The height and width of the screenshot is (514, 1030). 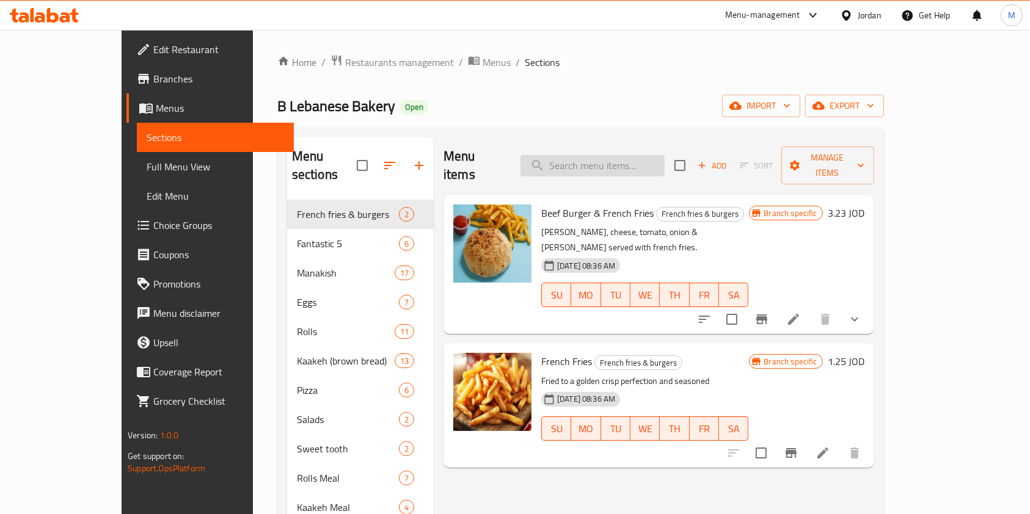 What do you see at coordinates (762, 320) in the screenshot?
I see `button: Branch-specific-item` at bounding box center [762, 320].